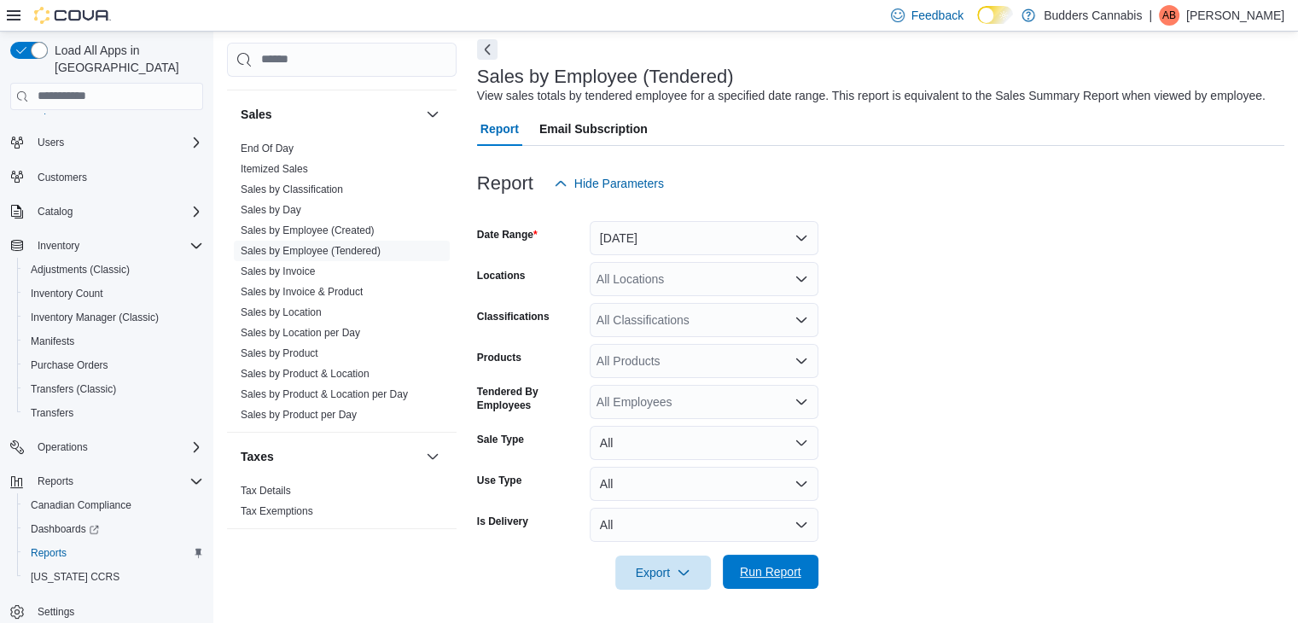 The width and height of the screenshot is (1298, 623). Describe the element at coordinates (73, 15) in the screenshot. I see `img: Cova` at that location.